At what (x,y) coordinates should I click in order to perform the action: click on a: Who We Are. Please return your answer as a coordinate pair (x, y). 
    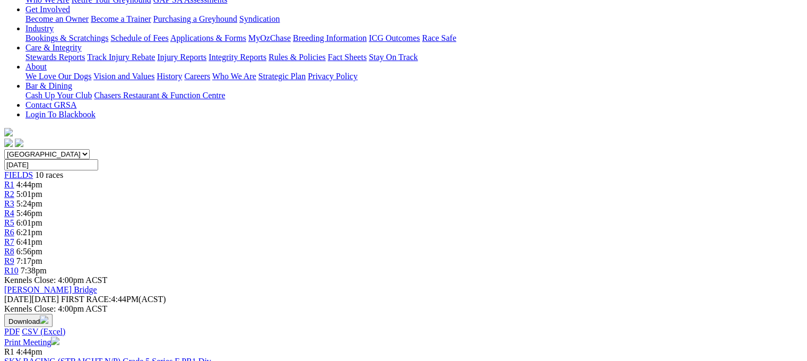
    Looking at the image, I should click on (234, 76).